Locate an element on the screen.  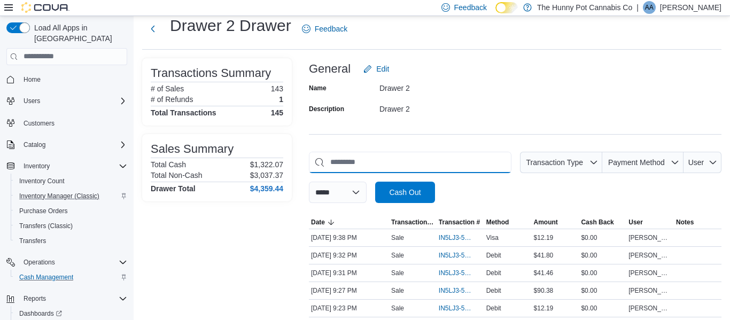
button: IN5LJ3-5951802 is located at coordinates (460, 273).